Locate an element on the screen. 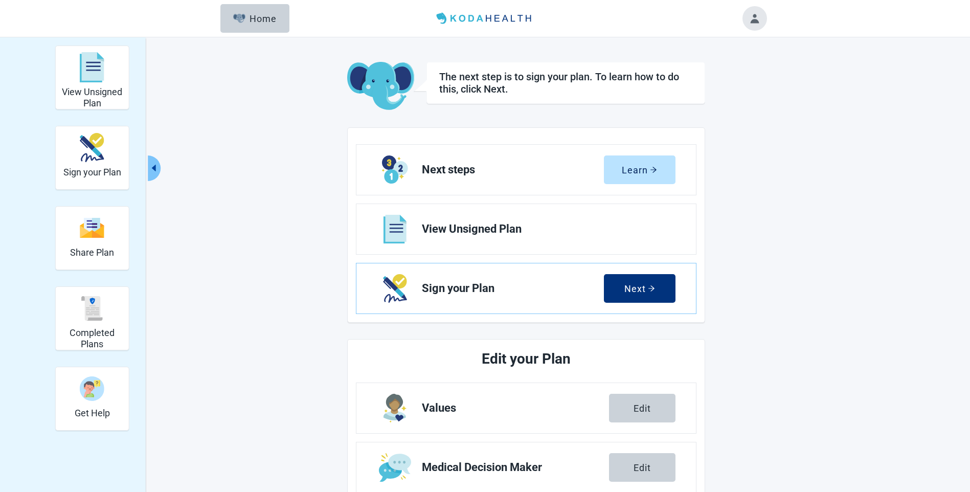  div: Share Plan is located at coordinates (92, 238).